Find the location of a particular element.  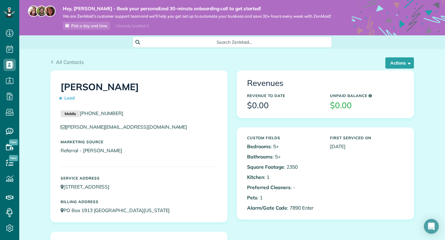

b: Preferred Cleaners is located at coordinates (269, 188).